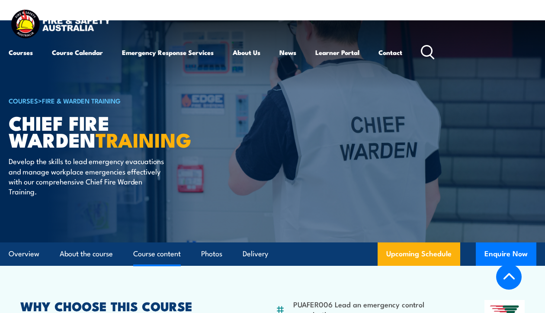  Describe the element at coordinates (419, 254) in the screenshot. I see `a: Upcoming Schedule` at that location.